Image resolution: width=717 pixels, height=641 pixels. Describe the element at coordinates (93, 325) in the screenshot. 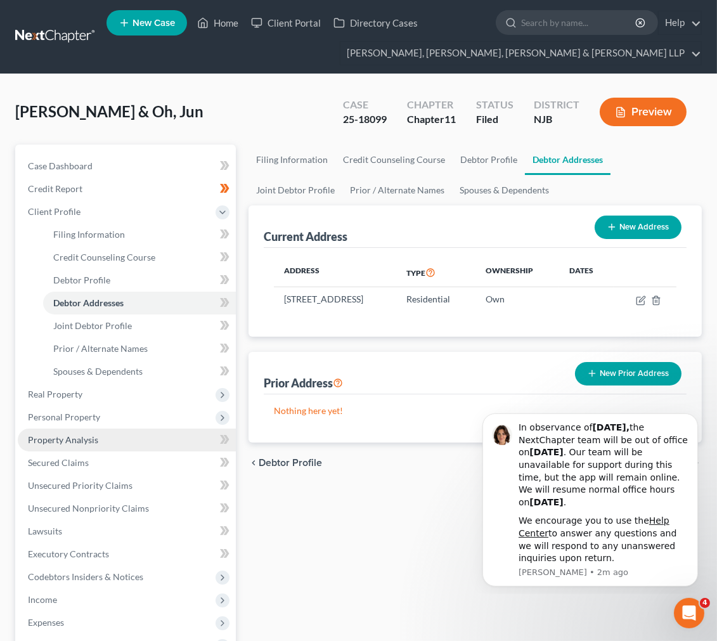

I see `span: Joint Debtor Profile` at that location.